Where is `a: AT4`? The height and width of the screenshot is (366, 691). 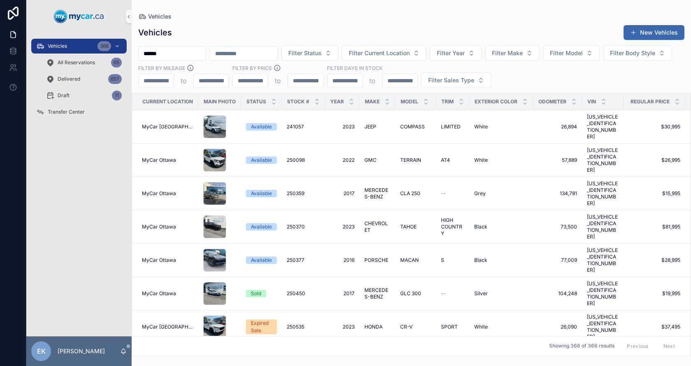 a: AT4 is located at coordinates (452, 160).